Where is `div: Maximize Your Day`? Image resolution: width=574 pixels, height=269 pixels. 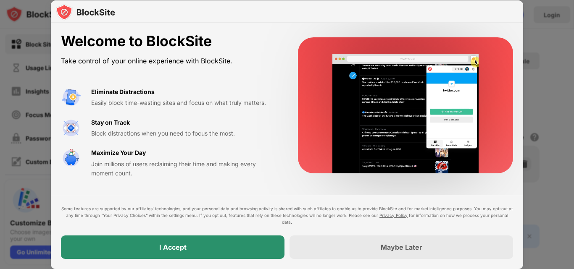
div: Maximize Your Day is located at coordinates (119, 153).